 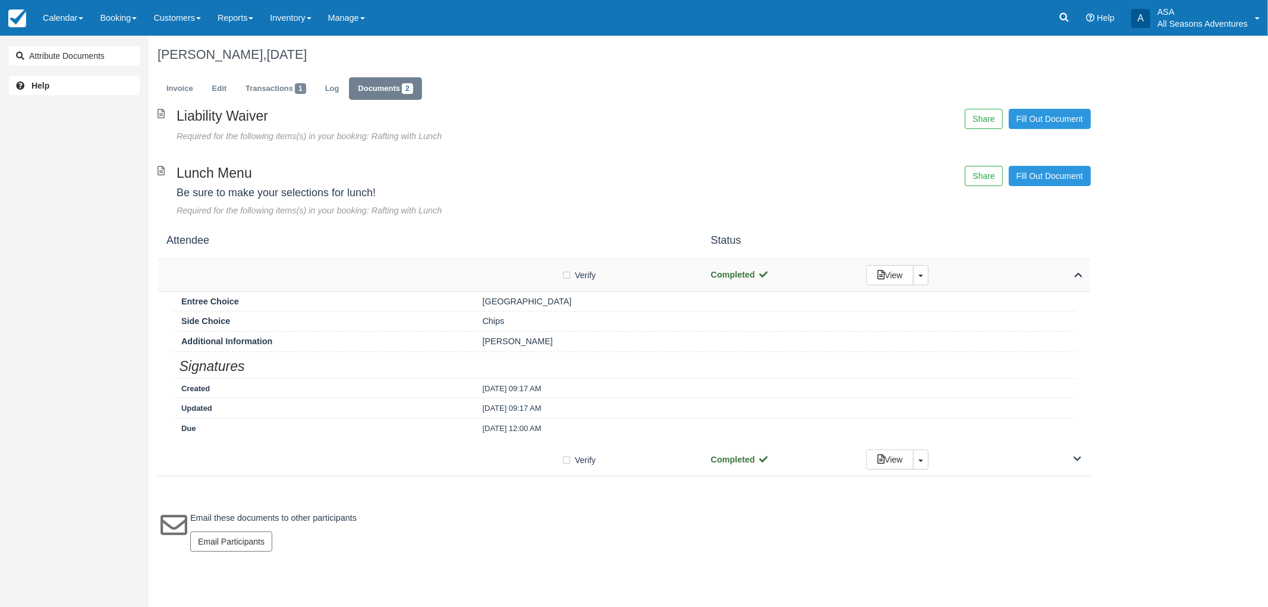 I want to click on h4: Status, so click(x=780, y=241).